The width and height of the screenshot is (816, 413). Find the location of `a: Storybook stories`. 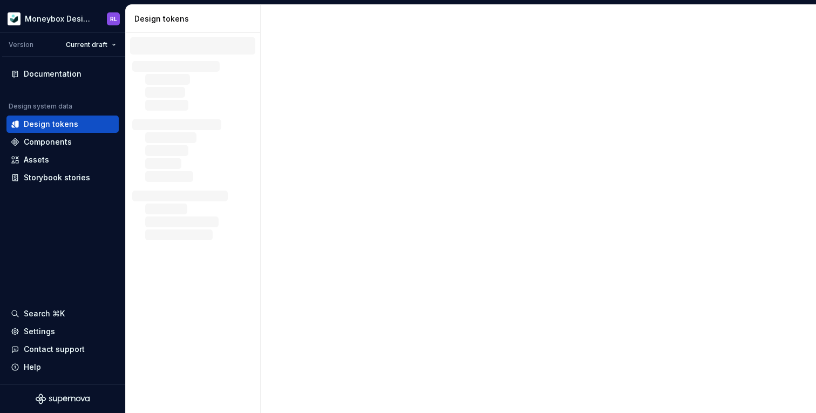

a: Storybook stories is located at coordinates (63, 178).